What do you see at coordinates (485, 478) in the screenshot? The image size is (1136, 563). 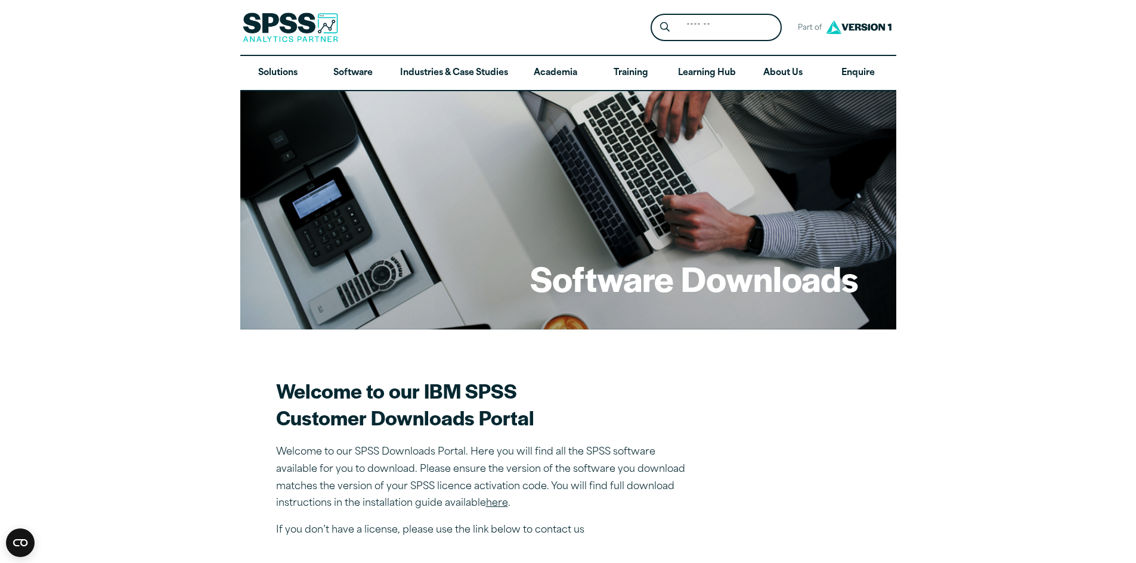 I see `p: Welcome to our SPSS Downloads Portal. Here you will find all the SPSS software available for you ...` at bounding box center [485, 478].